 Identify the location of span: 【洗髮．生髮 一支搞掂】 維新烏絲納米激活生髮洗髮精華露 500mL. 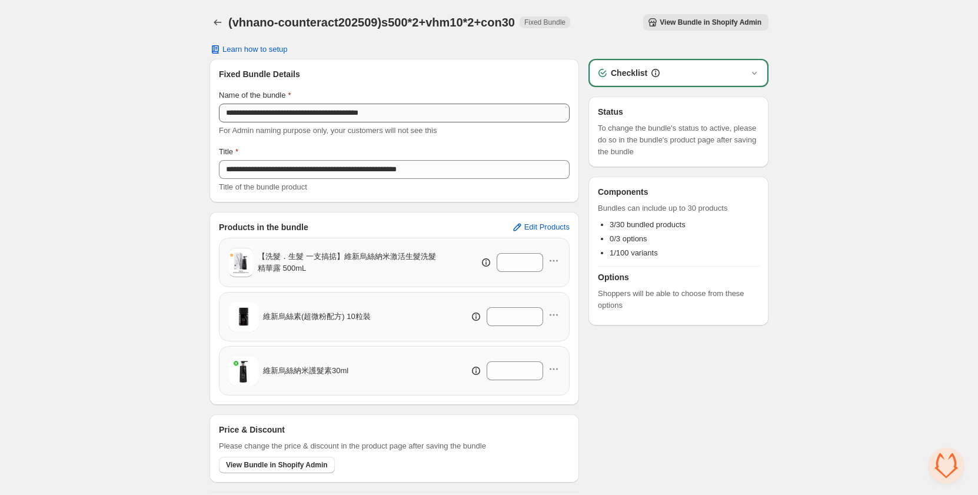
(351, 262).